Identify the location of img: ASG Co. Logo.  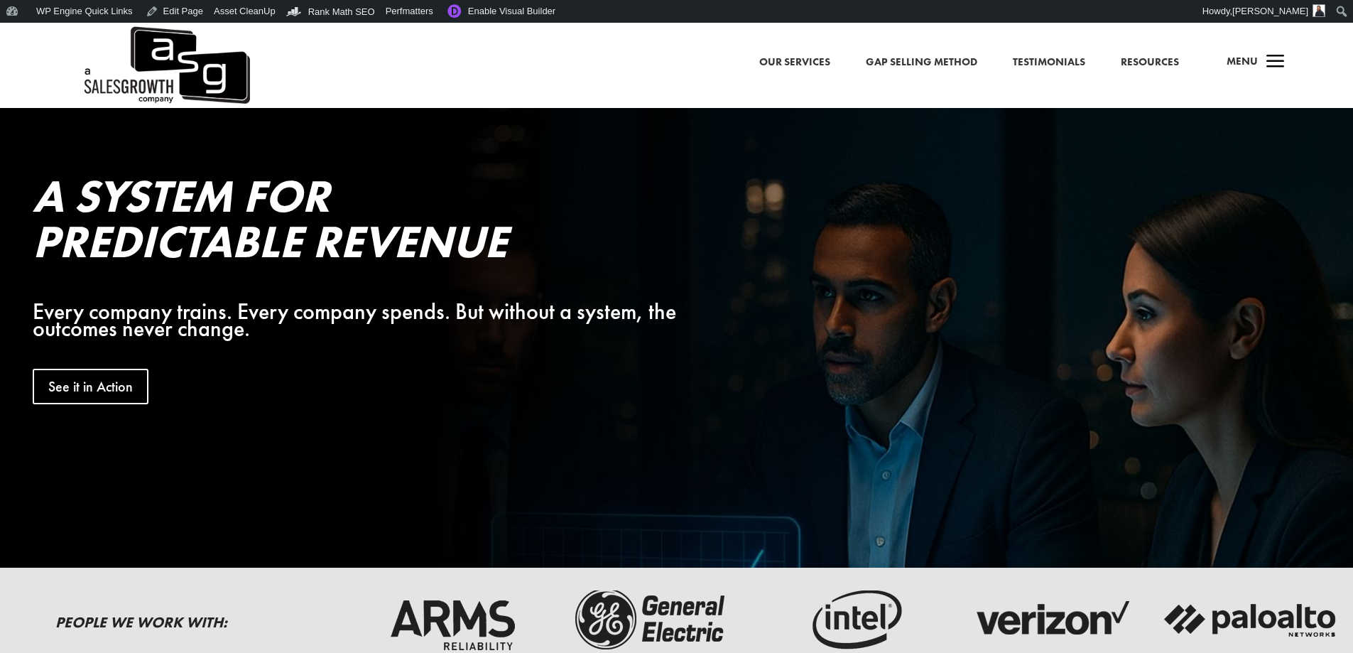
(166, 65).